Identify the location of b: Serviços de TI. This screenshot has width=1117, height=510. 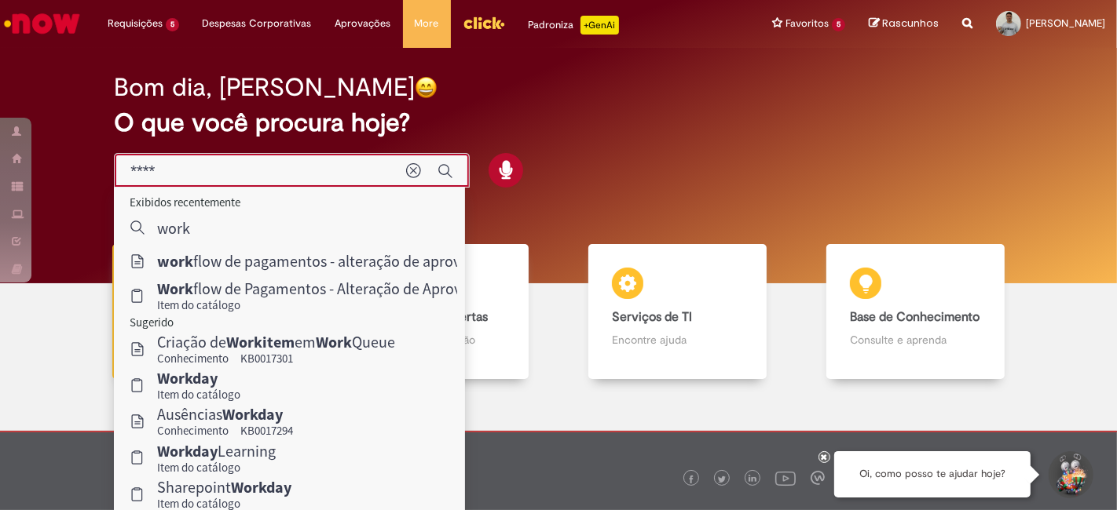
(652, 317).